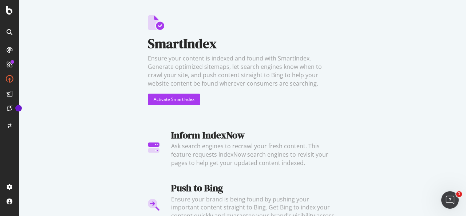  I want to click on img: Inform IndexNow, so click(154, 148).